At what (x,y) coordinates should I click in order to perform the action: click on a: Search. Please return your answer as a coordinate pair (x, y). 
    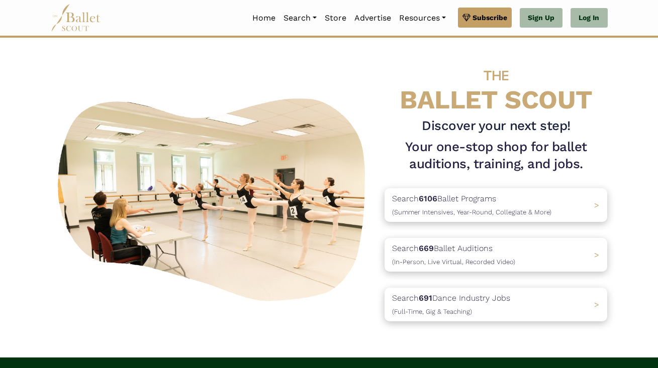
    Looking at the image, I should click on (300, 18).